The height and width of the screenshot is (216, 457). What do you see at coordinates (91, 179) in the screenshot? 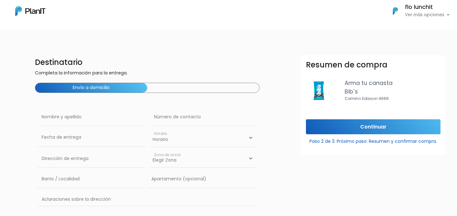
I see `input: Barrio / Localidad` at bounding box center [91, 179].